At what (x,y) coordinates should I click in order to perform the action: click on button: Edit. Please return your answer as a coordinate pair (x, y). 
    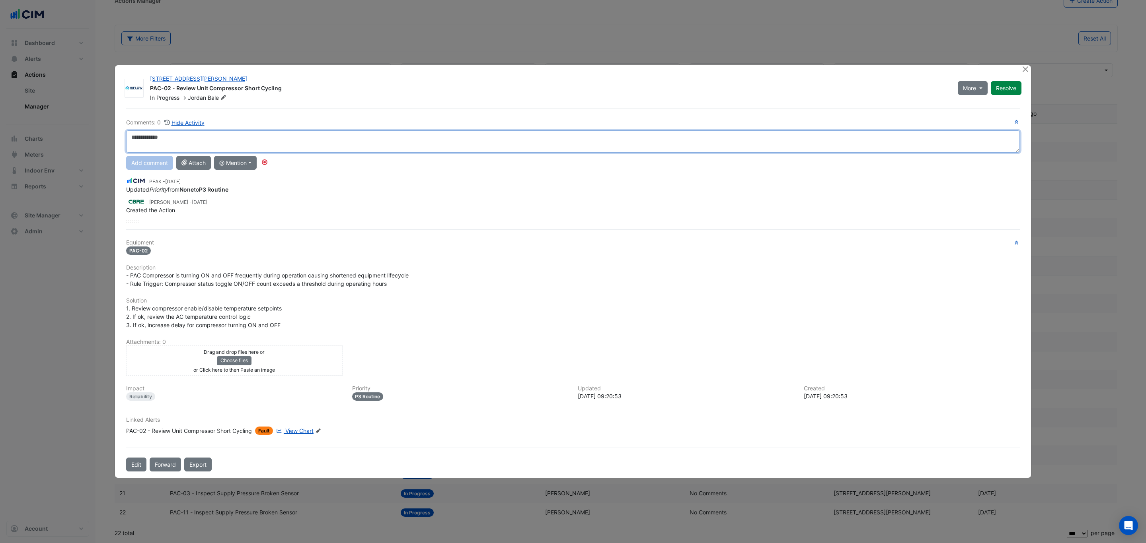
    Looking at the image, I should click on (136, 465).